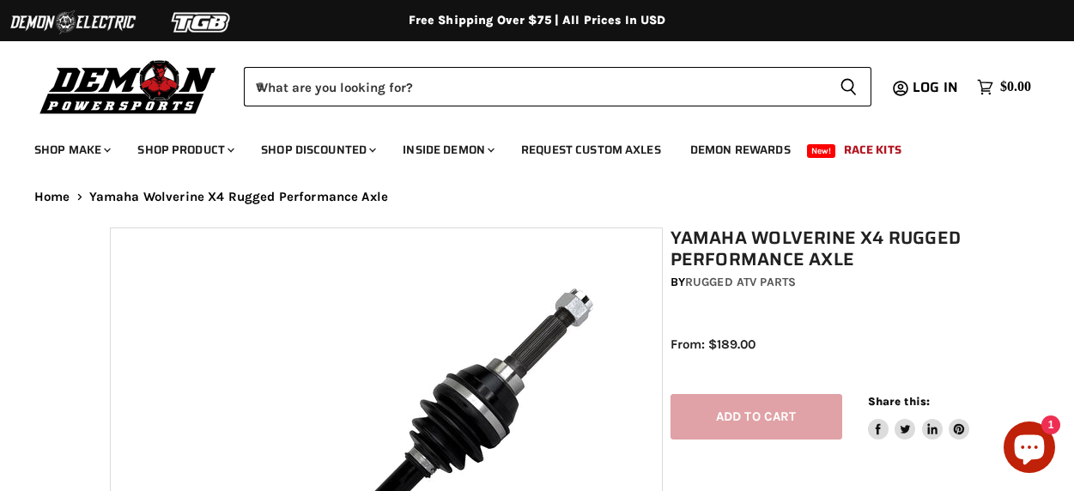 The width and height of the screenshot is (1074, 491). What do you see at coordinates (317, 149) in the screenshot?
I see `a: Shop Discounted` at bounding box center [317, 149].